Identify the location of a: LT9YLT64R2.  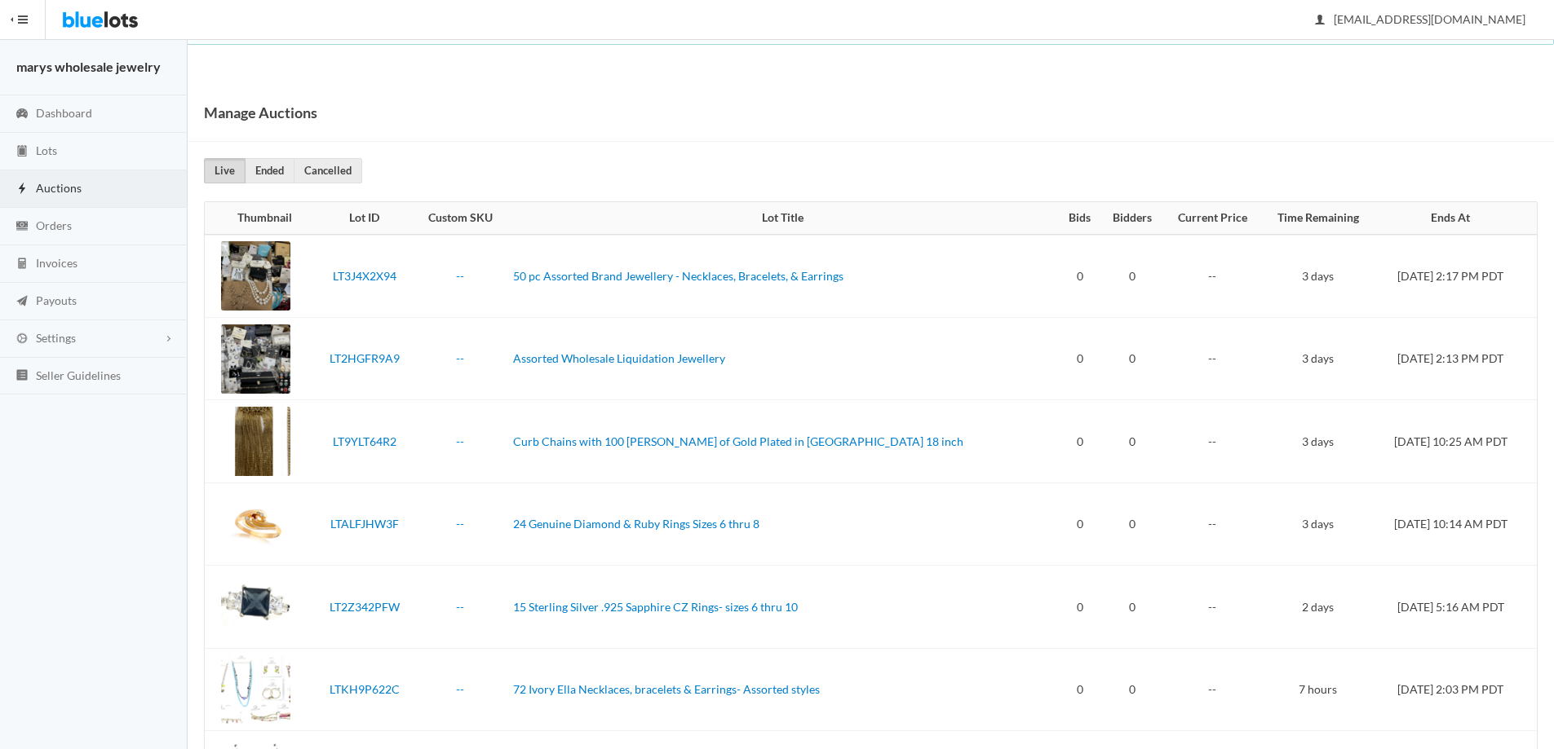
(365, 441).